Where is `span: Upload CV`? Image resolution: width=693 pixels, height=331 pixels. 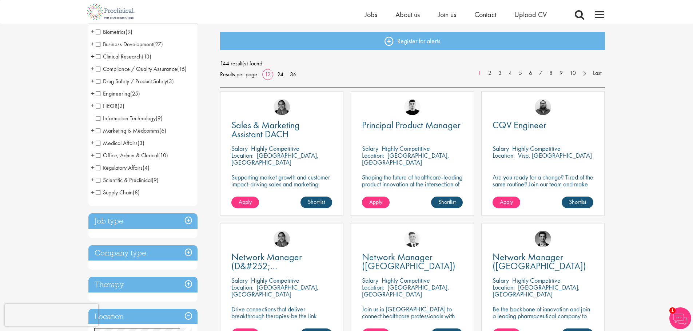
span: Upload CV is located at coordinates (530, 15).